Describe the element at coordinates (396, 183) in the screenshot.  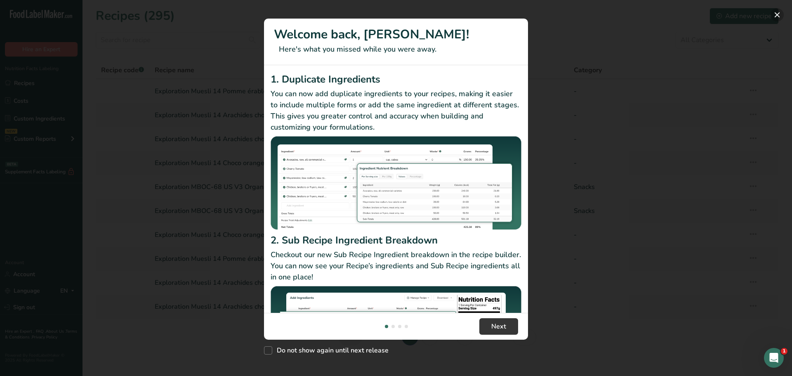
I see `img: Duplicate Ingredients` at that location.